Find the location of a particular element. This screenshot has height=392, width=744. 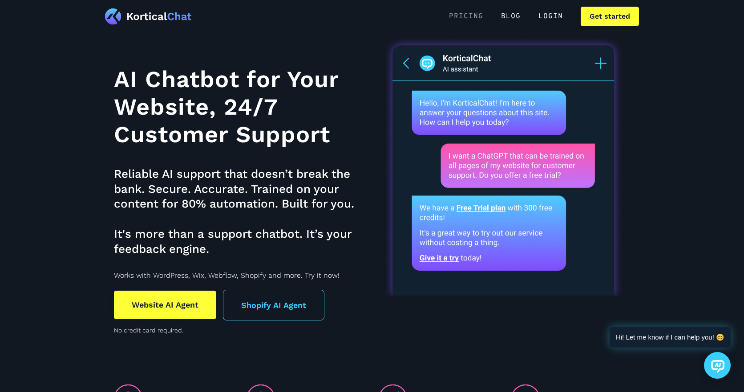

img: AI Chatbot KorticalChat is located at coordinates (503, 166).